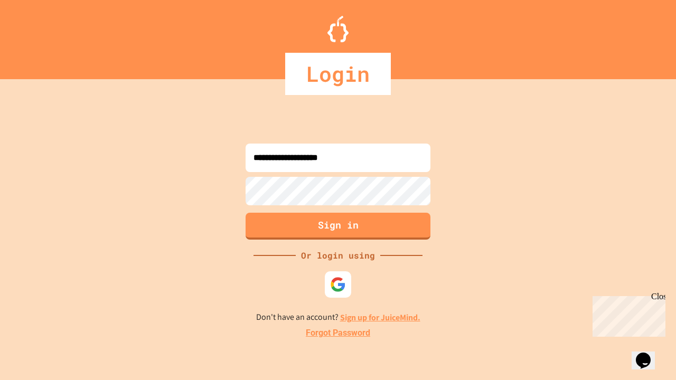  What do you see at coordinates (338, 74) in the screenshot?
I see `div: Login` at bounding box center [338, 74].